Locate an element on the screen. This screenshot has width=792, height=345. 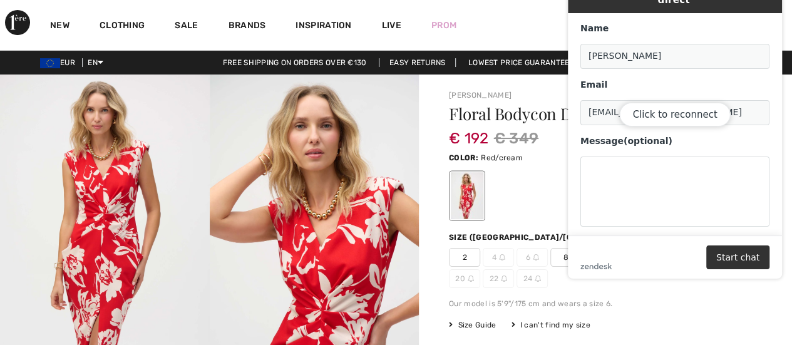
span: EN is located at coordinates (95, 63).